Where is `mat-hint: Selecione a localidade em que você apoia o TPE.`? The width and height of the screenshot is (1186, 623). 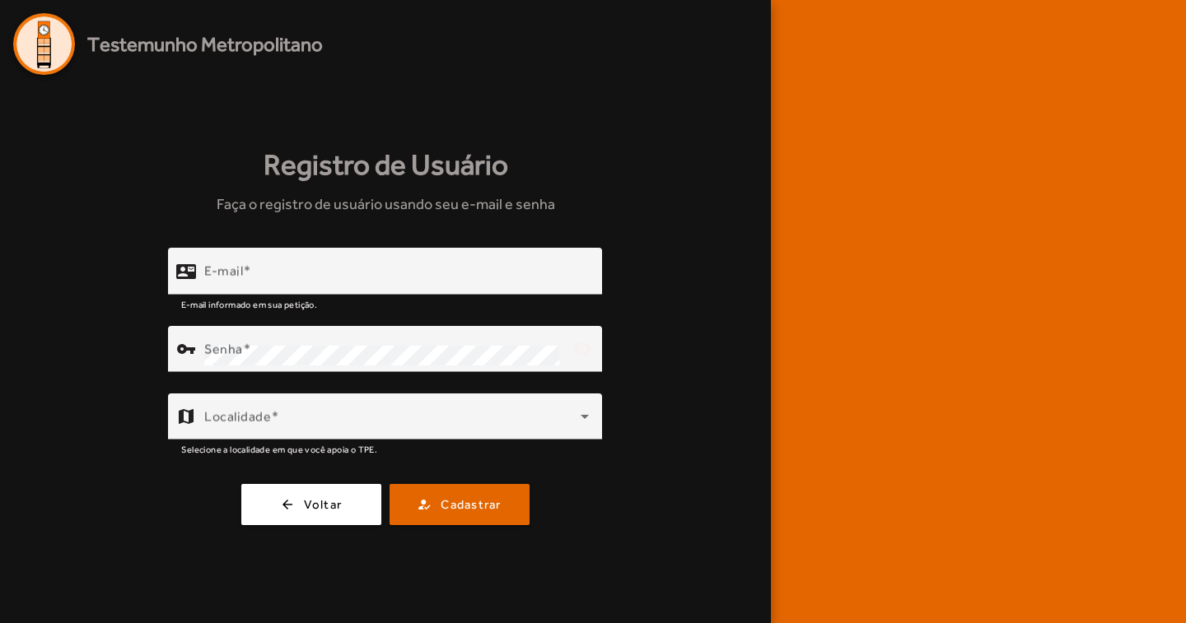
mat-hint: Selecione a localidade em que você apoia o TPE. is located at coordinates (279, 449).